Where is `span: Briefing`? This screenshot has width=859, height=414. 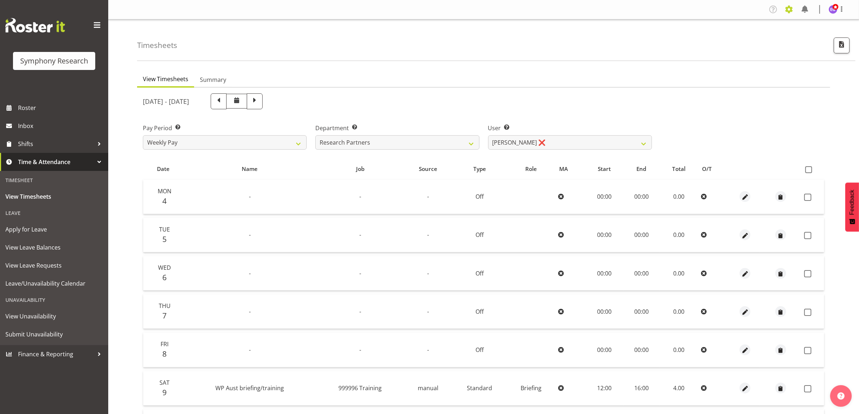 span: Briefing is located at coordinates (531, 388).